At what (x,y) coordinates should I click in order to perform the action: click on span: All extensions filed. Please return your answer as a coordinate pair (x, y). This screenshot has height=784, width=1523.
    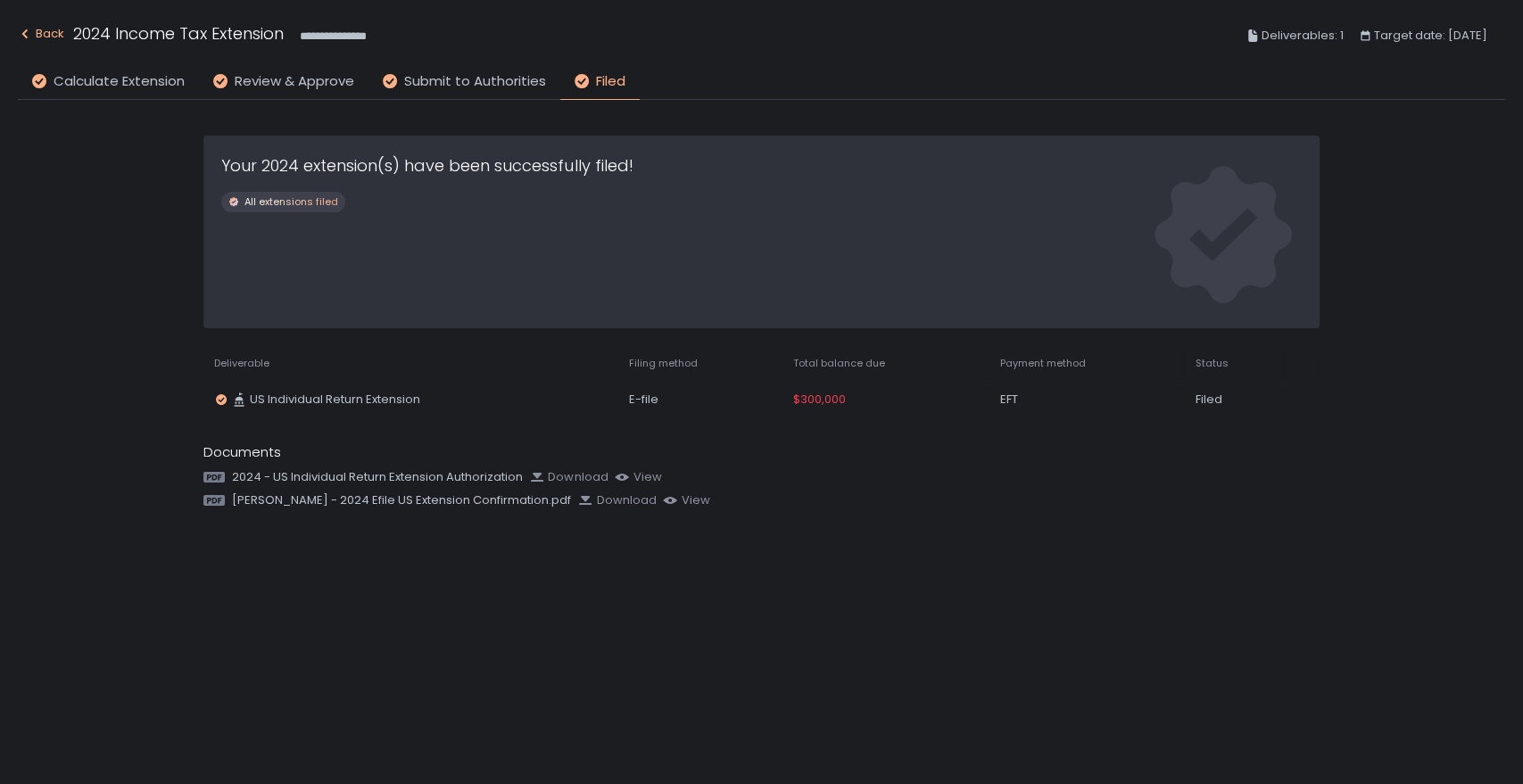
    Looking at the image, I should click on (291, 202).